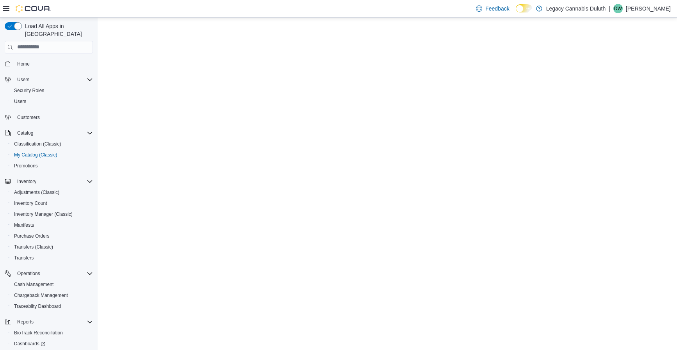 This screenshot has height=350, width=677. What do you see at coordinates (26, 166) in the screenshot?
I see `a: Promotions` at bounding box center [26, 166].